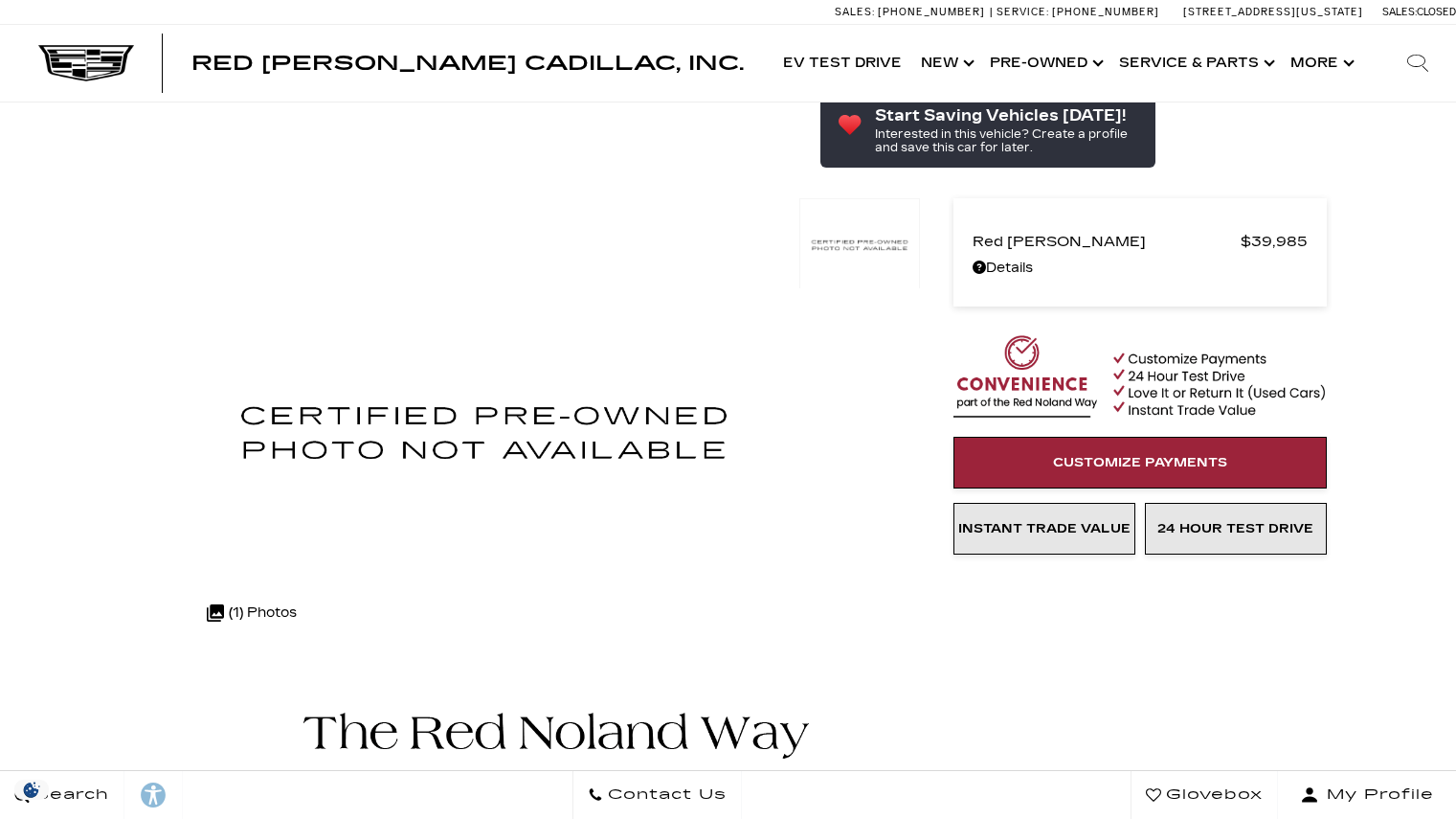 The width and height of the screenshot is (1456, 819). I want to click on span: Contact Us, so click(665, 795).